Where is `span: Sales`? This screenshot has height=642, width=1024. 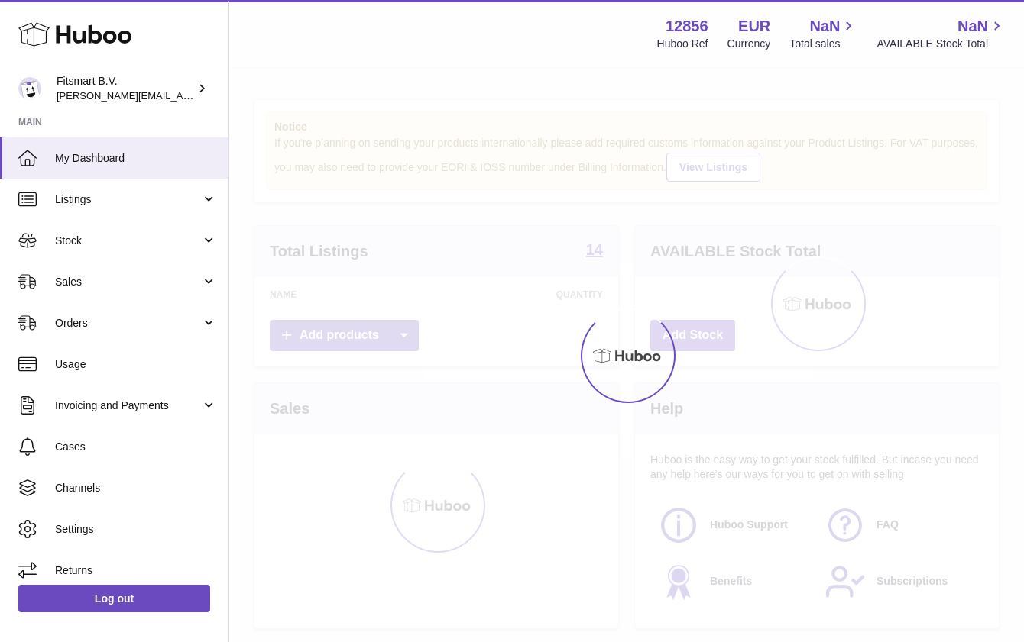 span: Sales is located at coordinates (128, 282).